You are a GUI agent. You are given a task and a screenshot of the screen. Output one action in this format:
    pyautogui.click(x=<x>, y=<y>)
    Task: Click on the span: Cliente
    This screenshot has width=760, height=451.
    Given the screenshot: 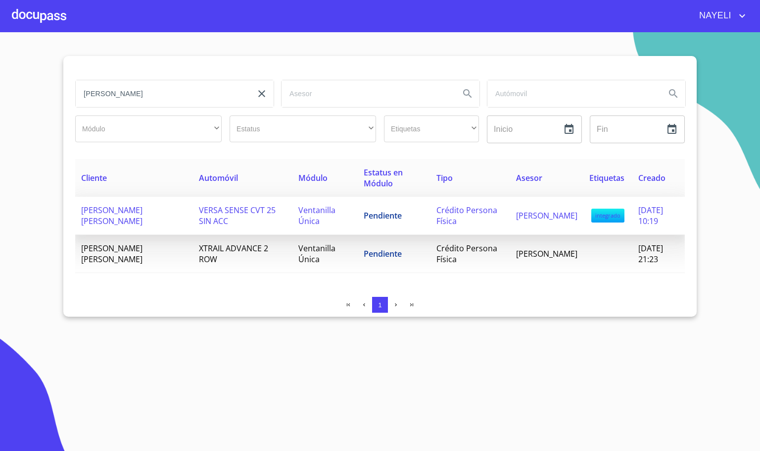 What is the action you would take?
    pyautogui.click(x=94, y=178)
    